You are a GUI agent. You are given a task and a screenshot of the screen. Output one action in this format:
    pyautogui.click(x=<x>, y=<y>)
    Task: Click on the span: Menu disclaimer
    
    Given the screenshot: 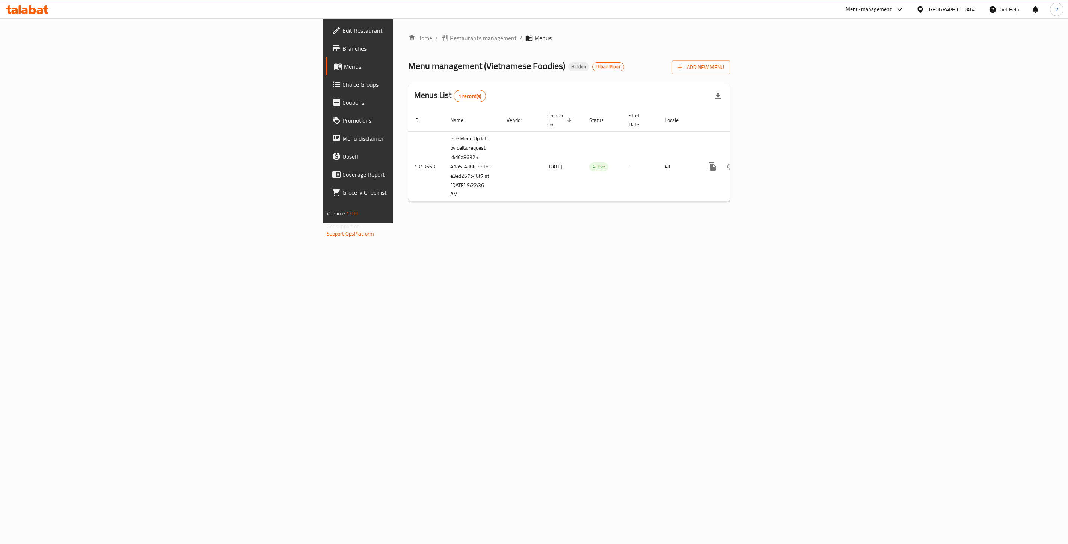 What is the action you would take?
    pyautogui.click(x=419, y=139)
    